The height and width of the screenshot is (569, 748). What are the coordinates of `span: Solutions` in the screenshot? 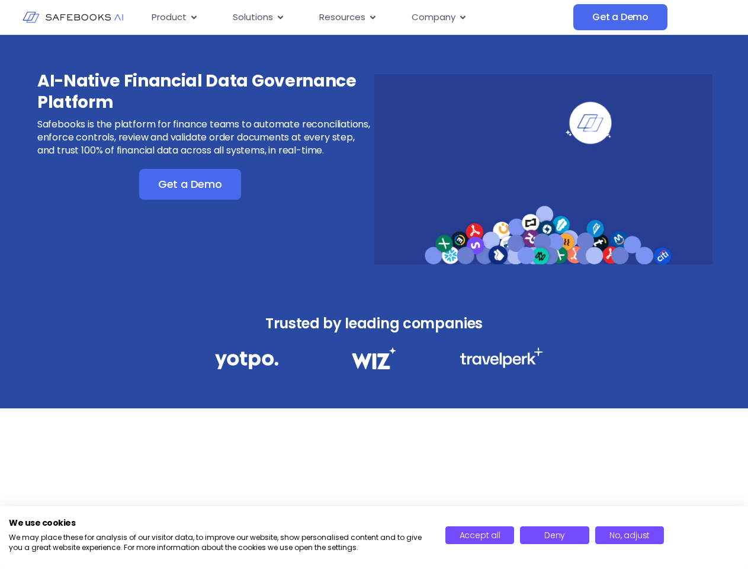 It's located at (253, 17).